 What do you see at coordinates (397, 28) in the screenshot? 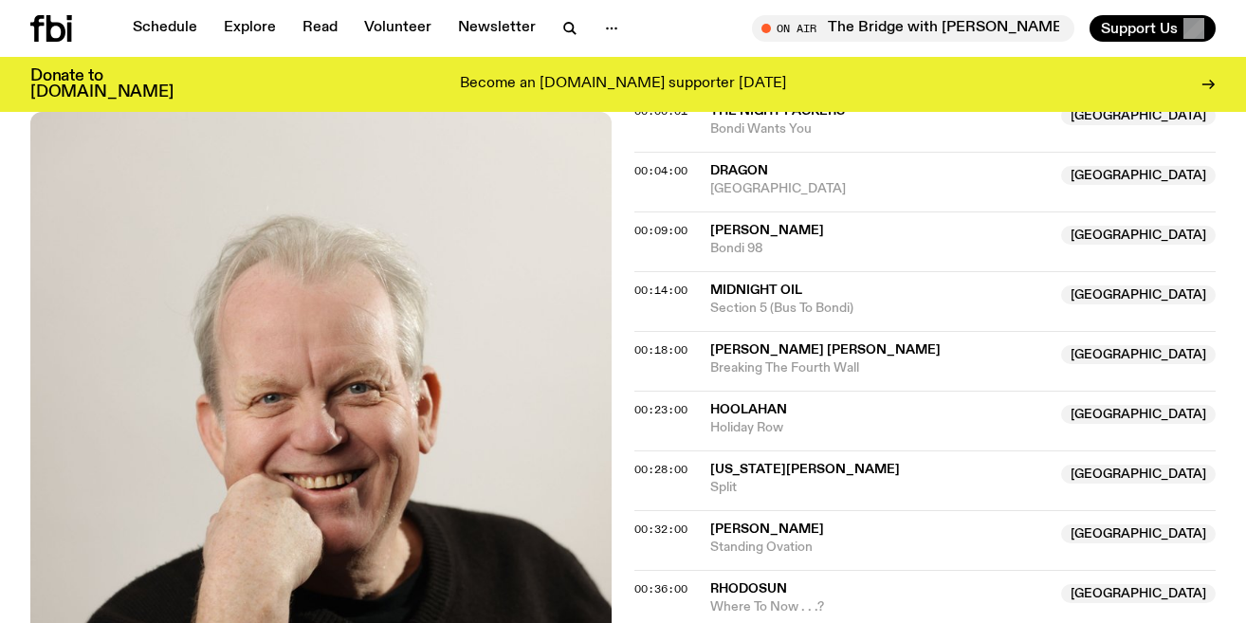
I see `a: Volunteer` at bounding box center [397, 28].